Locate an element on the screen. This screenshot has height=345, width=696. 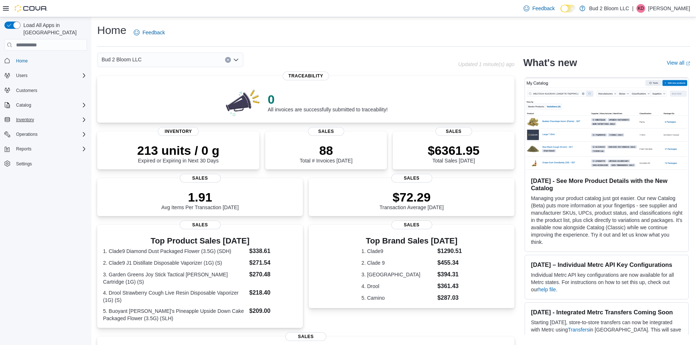
p: 1.91 is located at coordinates (200, 197).